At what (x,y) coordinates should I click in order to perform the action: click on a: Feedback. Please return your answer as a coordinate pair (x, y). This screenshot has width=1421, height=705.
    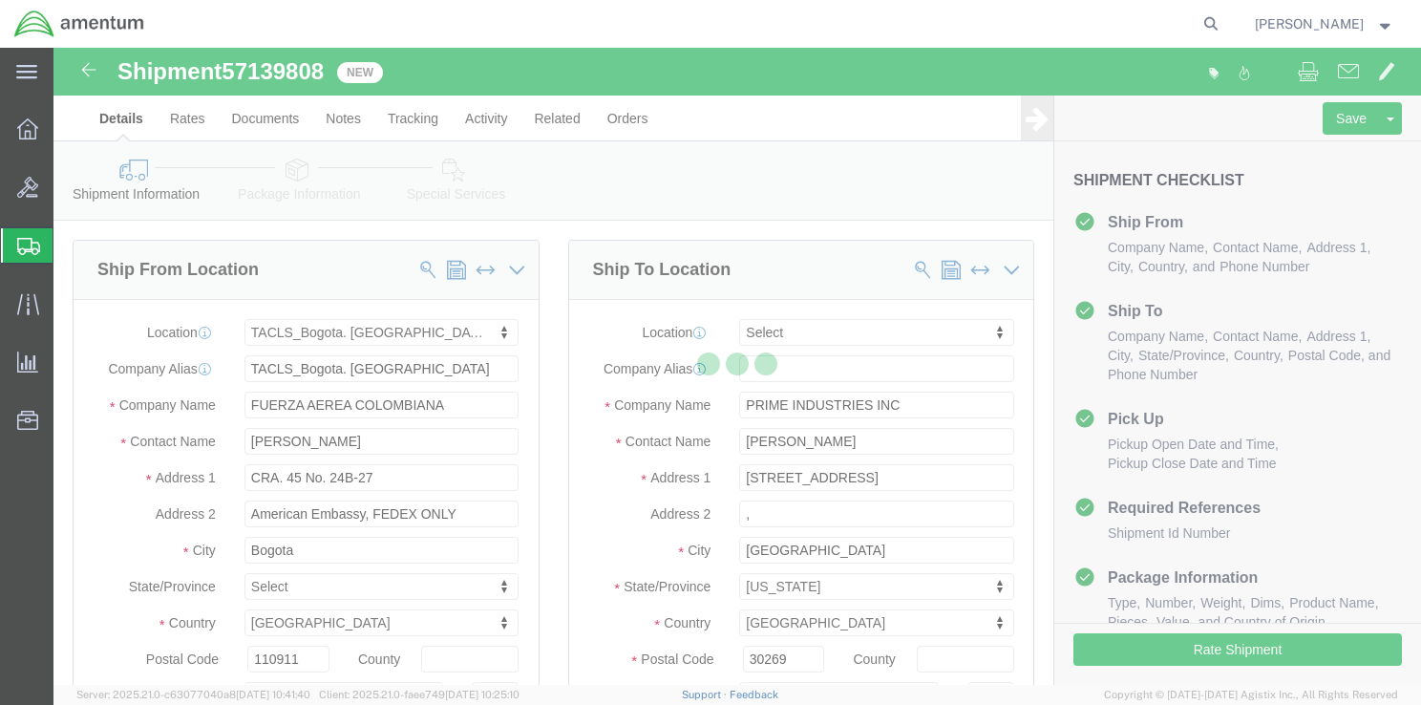
    Looking at the image, I should click on (753, 694).